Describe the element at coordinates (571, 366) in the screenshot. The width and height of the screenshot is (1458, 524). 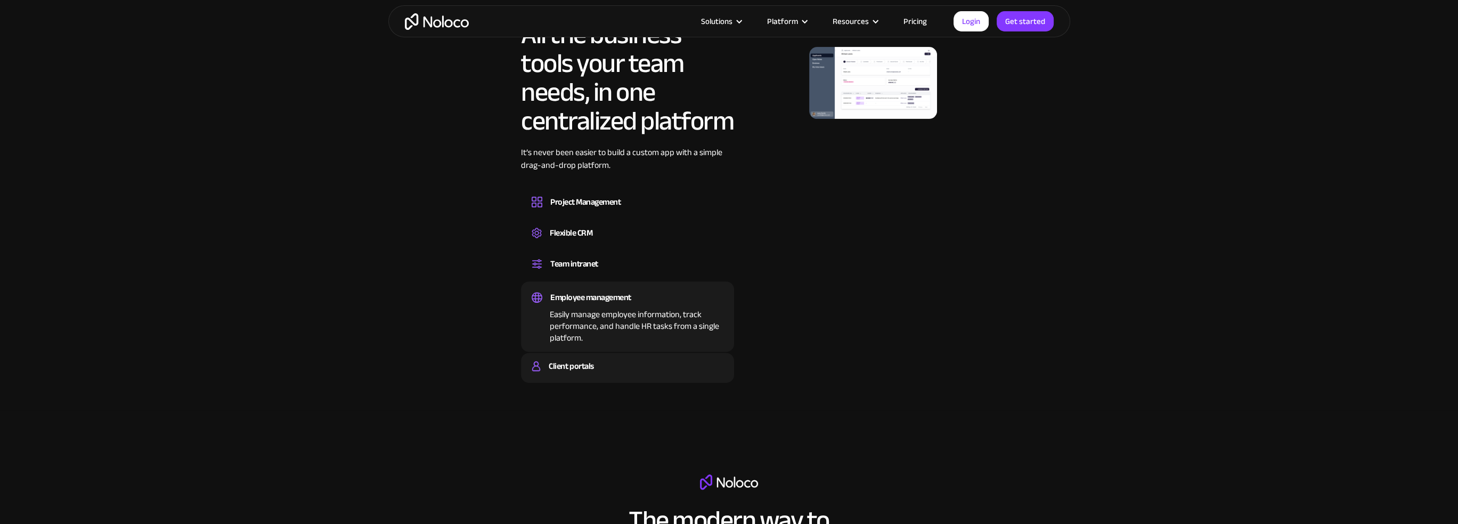
I see `div: Client portals` at that location.